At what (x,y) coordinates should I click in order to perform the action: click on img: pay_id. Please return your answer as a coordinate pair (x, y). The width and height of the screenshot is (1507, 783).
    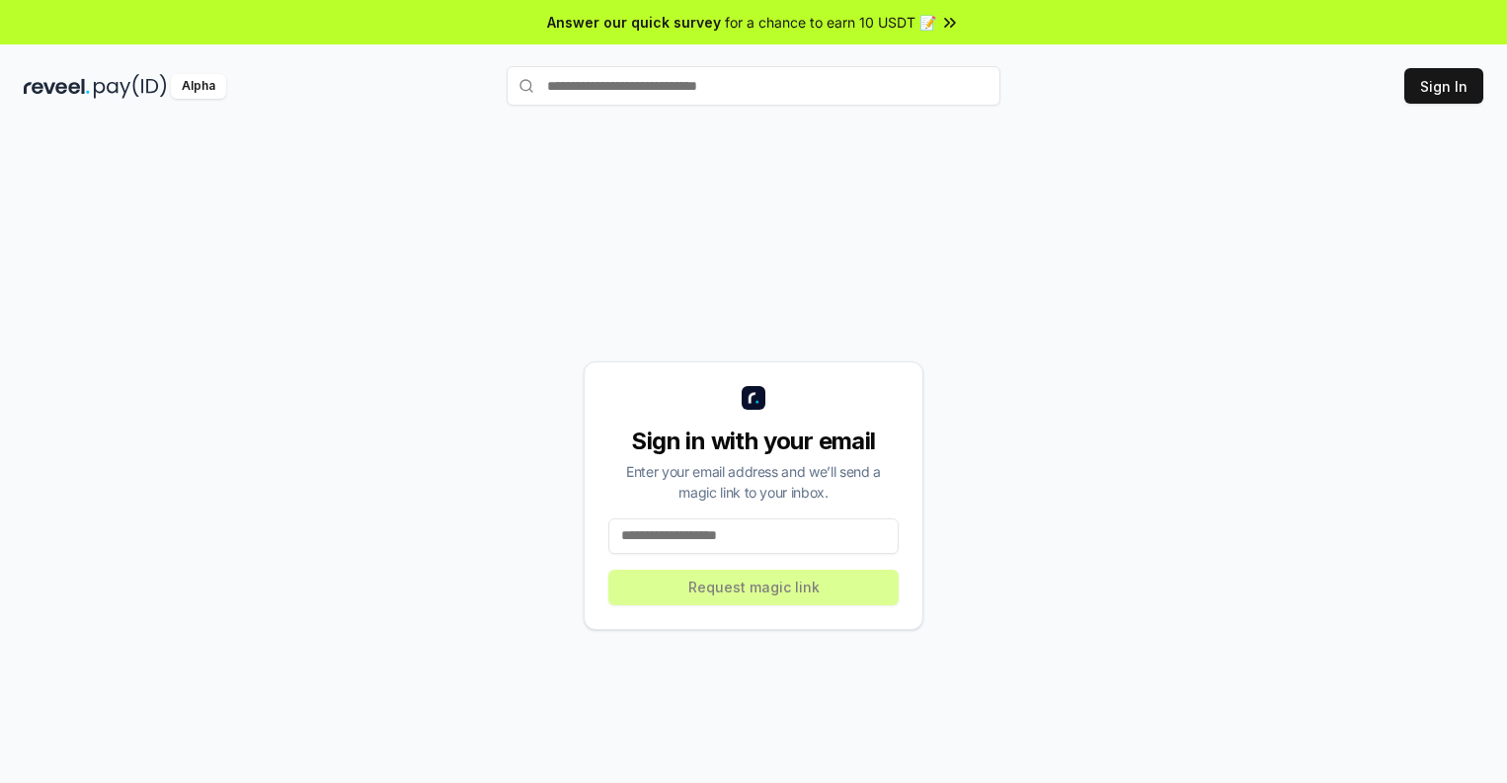
    Looking at the image, I should click on (130, 86).